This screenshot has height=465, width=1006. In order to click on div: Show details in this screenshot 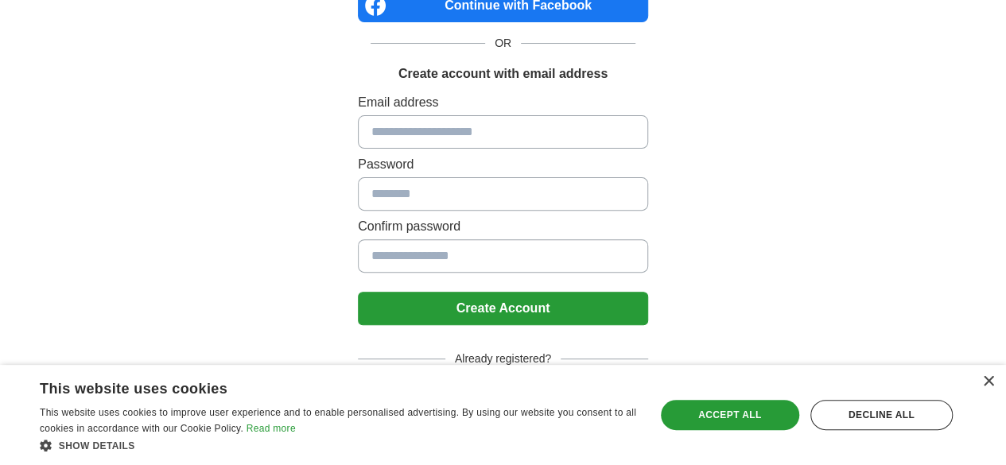, I will do `click(338, 445)`.